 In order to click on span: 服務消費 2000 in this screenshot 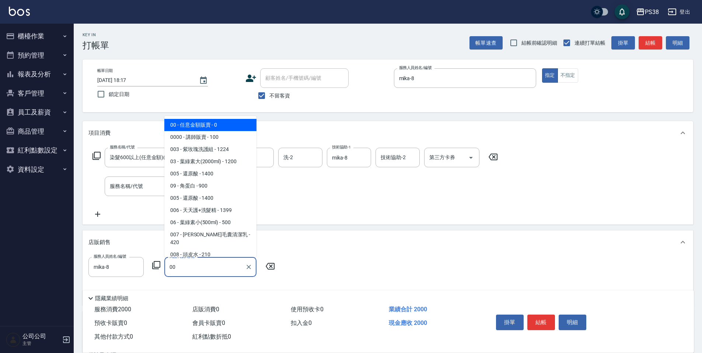, I will do `click(113, 309)`.